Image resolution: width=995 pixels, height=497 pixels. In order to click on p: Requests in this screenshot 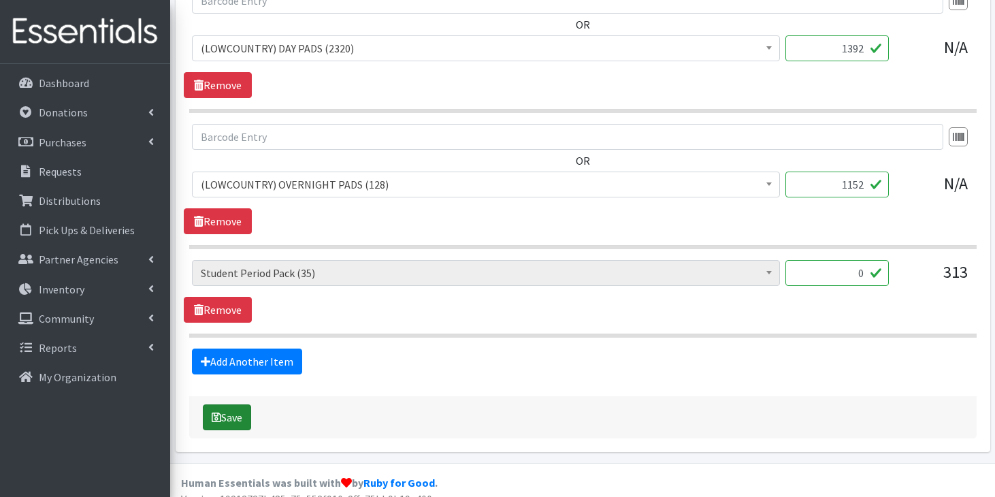, I will do `click(60, 172)`.